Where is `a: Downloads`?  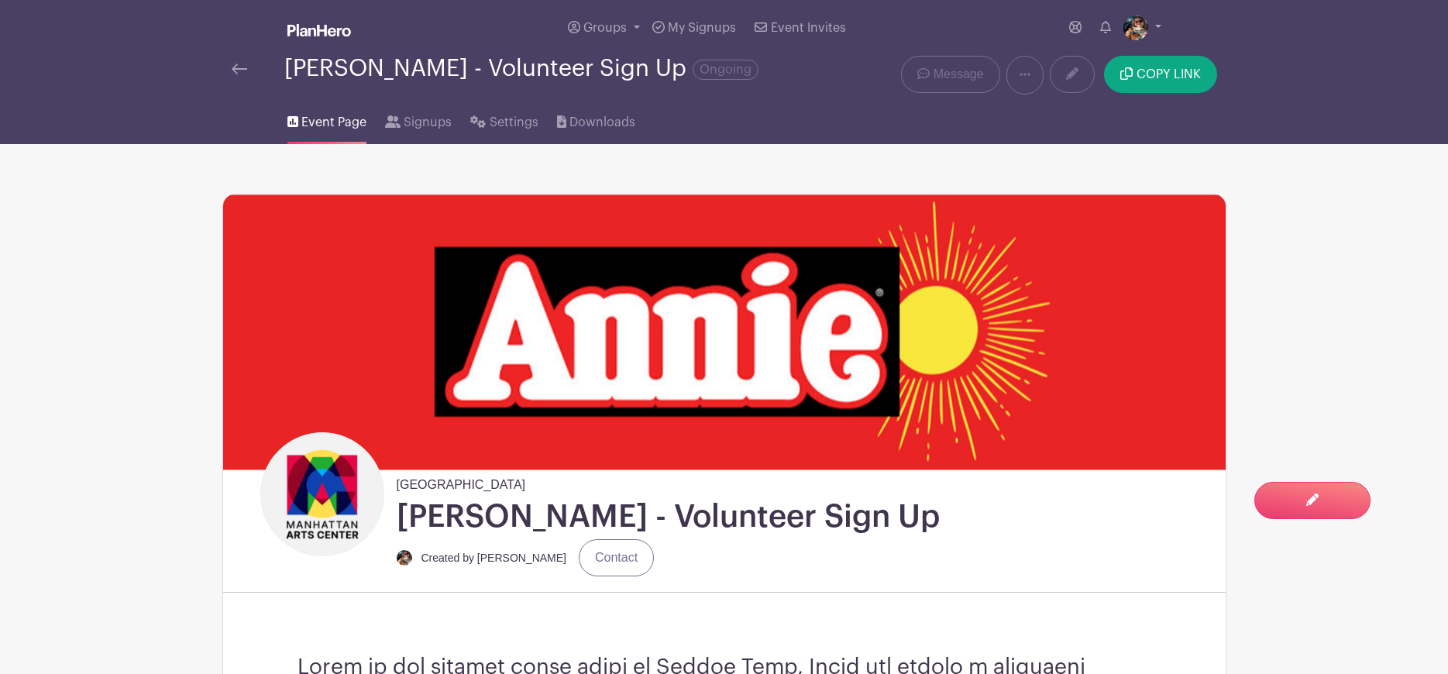
a: Downloads is located at coordinates (596, 119).